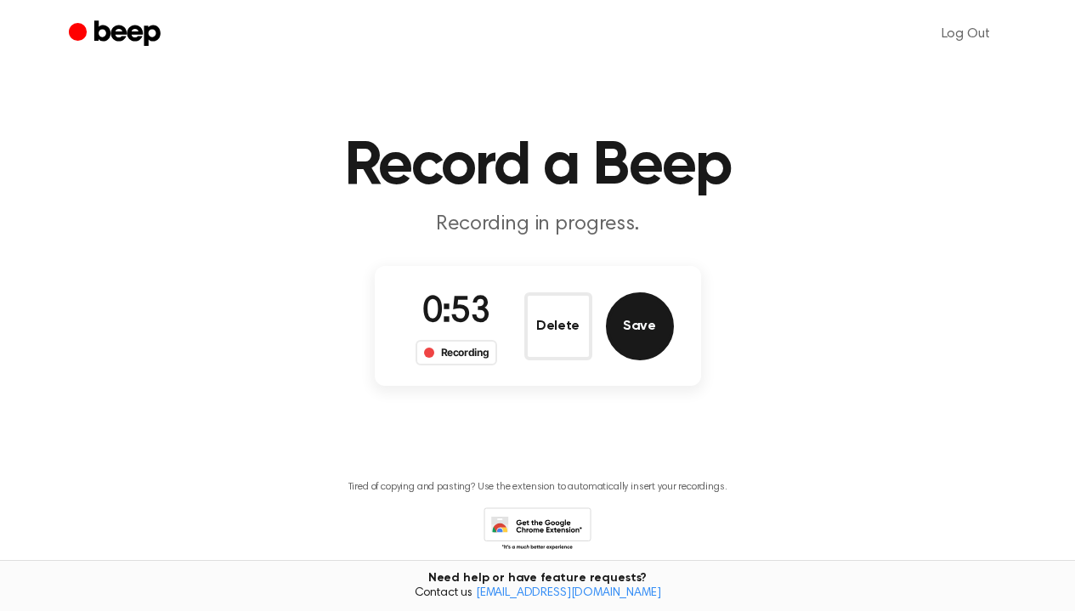  What do you see at coordinates (538, 224) in the screenshot?
I see `p: Recording in progress.` at bounding box center [538, 224].